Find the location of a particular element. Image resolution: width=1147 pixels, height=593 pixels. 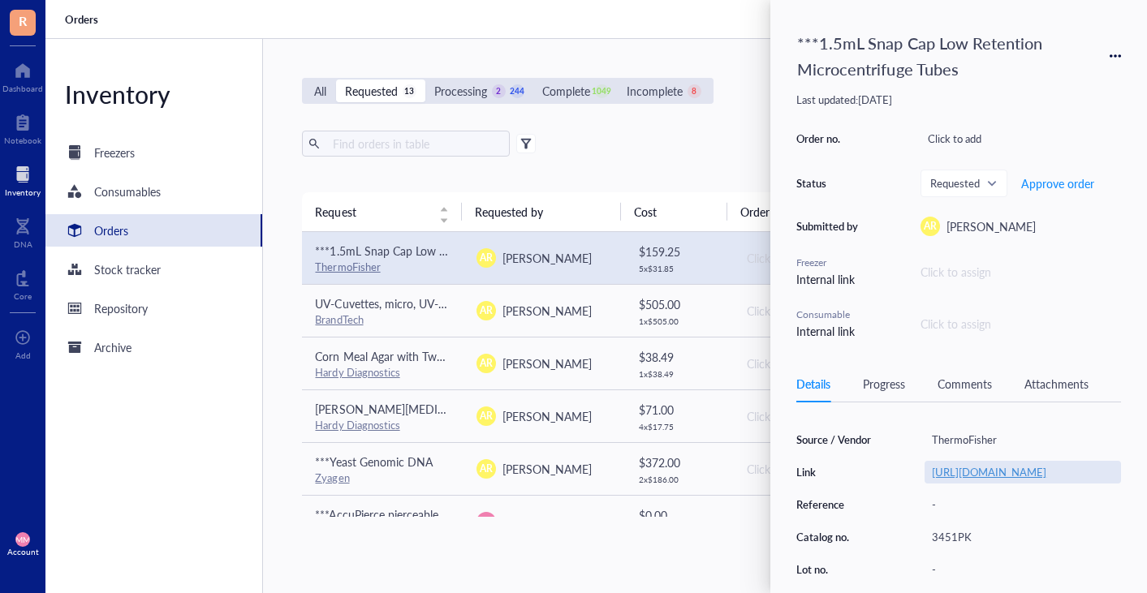

div: 8 is located at coordinates (694, 91).